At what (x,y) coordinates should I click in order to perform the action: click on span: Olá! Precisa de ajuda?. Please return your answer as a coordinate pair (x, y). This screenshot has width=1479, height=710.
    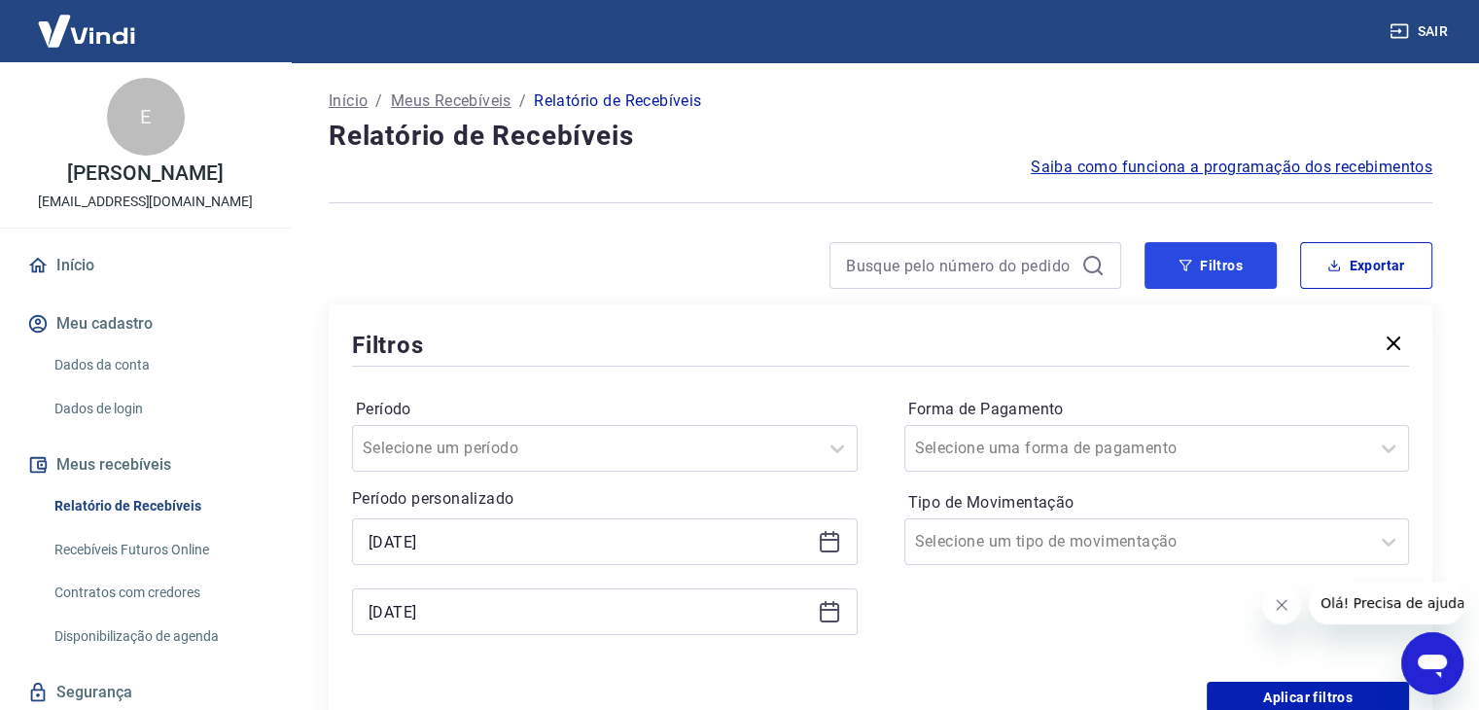
    Looking at the image, I should click on (88, 21).